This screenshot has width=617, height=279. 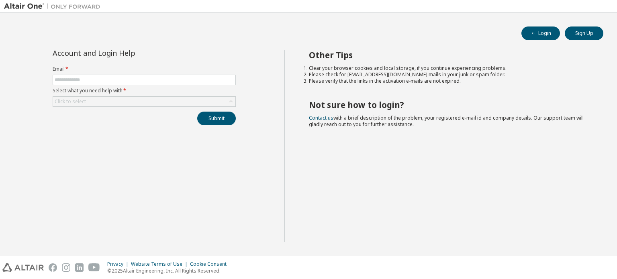 I want to click on img: altair_logo.svg, so click(x=23, y=268).